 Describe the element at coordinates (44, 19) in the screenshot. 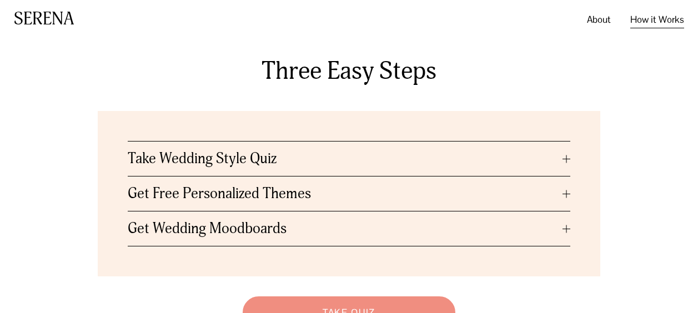

I see `a: SERENA` at that location.